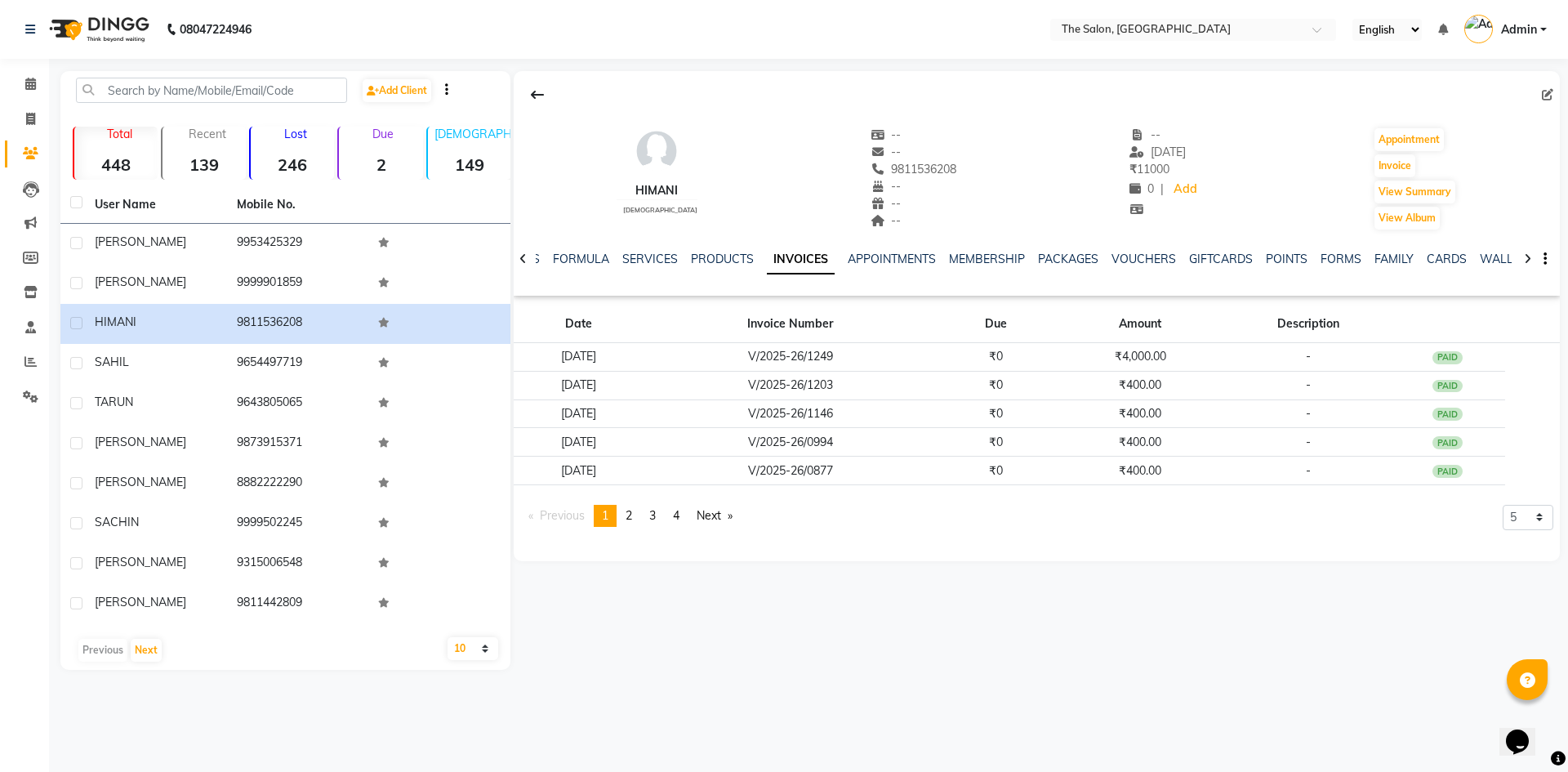 The width and height of the screenshot is (1568, 772). I want to click on td: 9811536208, so click(298, 323).